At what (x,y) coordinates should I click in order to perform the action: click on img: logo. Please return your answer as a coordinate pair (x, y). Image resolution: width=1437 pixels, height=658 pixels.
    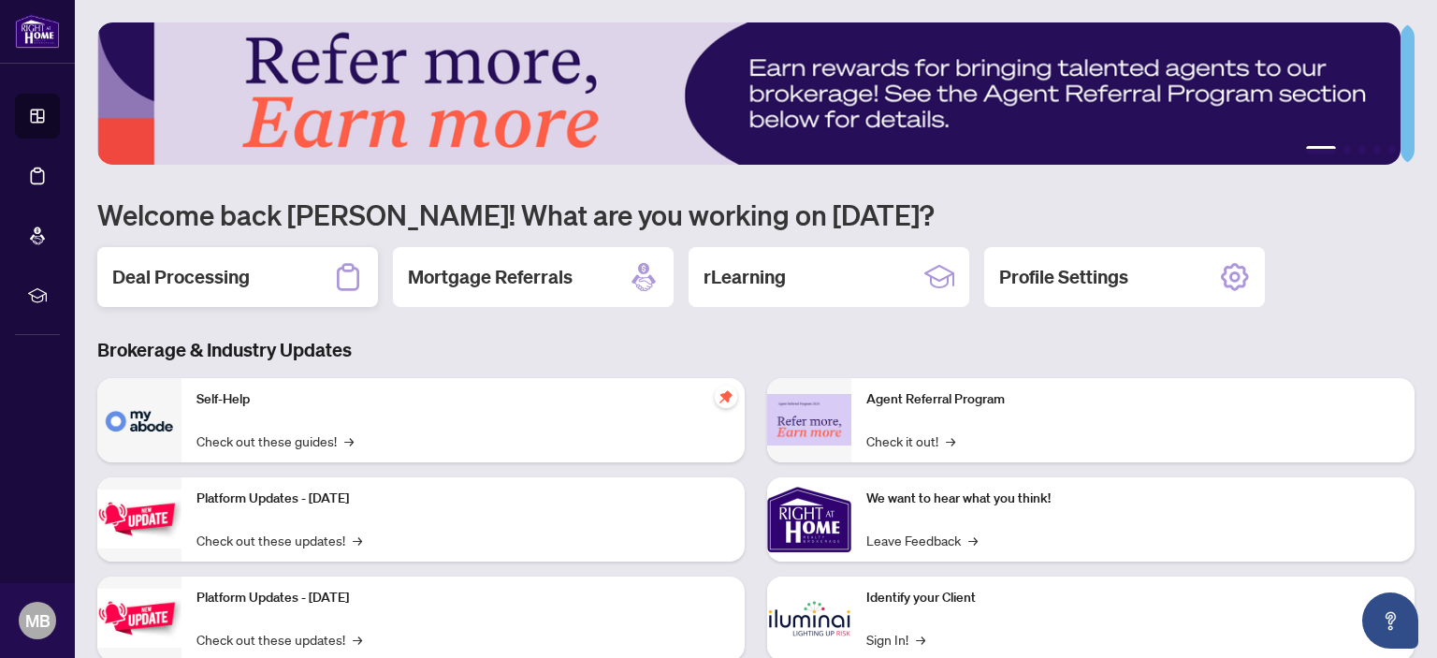
    Looking at the image, I should click on (37, 31).